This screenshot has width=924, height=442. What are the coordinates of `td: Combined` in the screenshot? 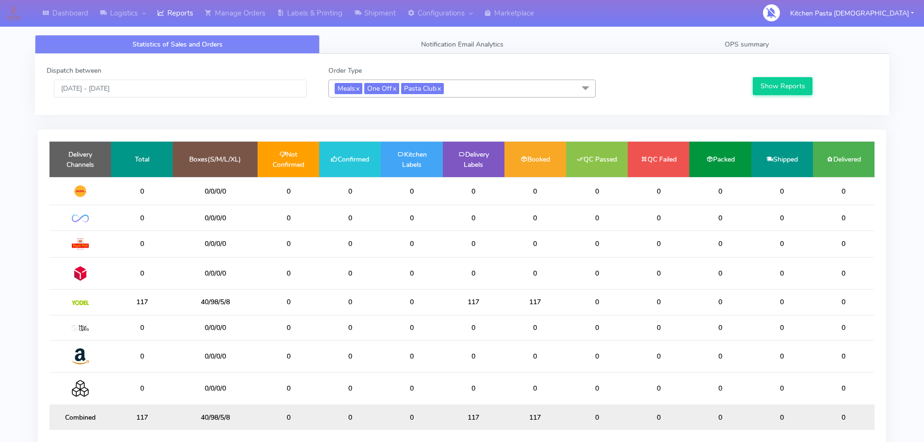 It's located at (80, 417).